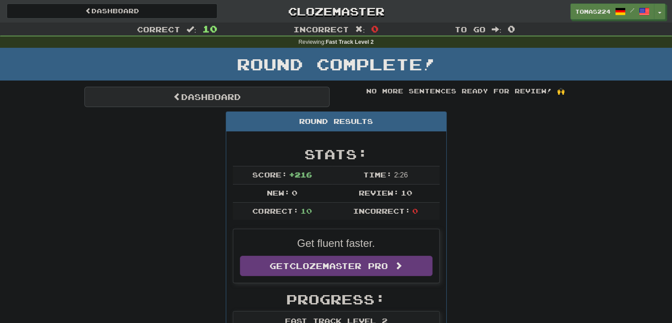  Describe the element at coordinates (270, 174) in the screenshot. I see `span: Score:` at that location.